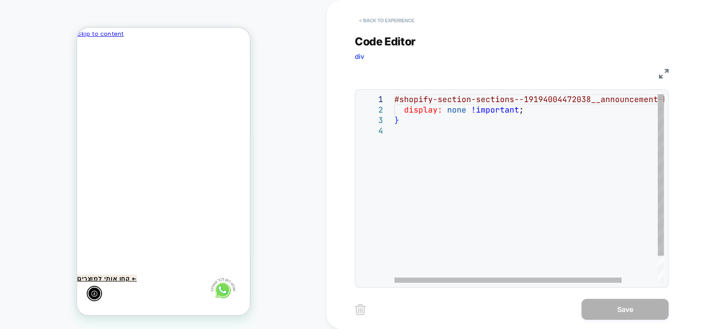 This screenshot has width=710, height=329. Describe the element at coordinates (495, 109) in the screenshot. I see `span: !important` at that location.